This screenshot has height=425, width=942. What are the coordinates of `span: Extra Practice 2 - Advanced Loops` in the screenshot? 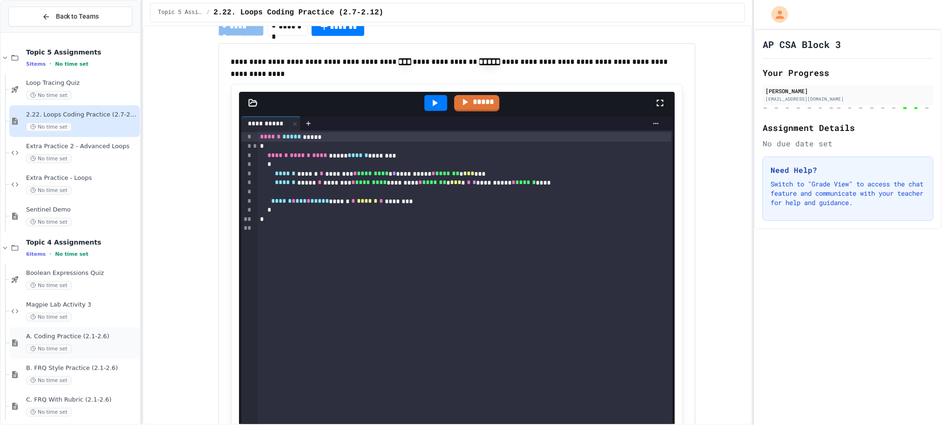 It's located at (82, 146).